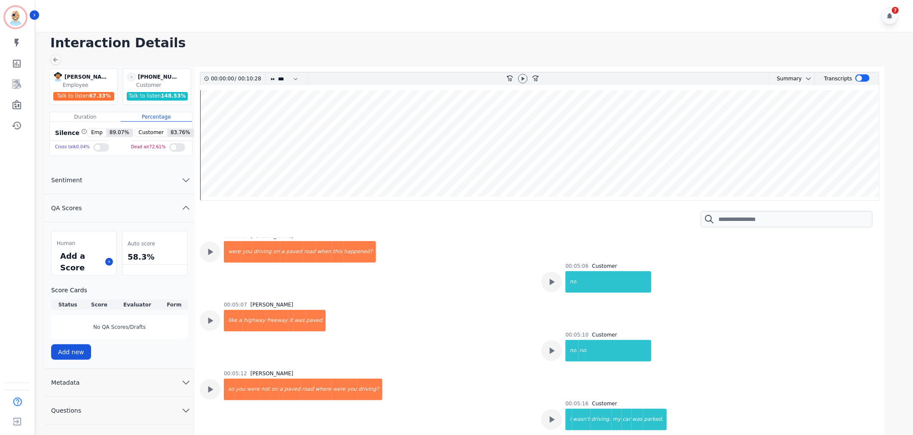  Describe the element at coordinates (155, 244) in the screenshot. I see `div: Auto score` at that location.